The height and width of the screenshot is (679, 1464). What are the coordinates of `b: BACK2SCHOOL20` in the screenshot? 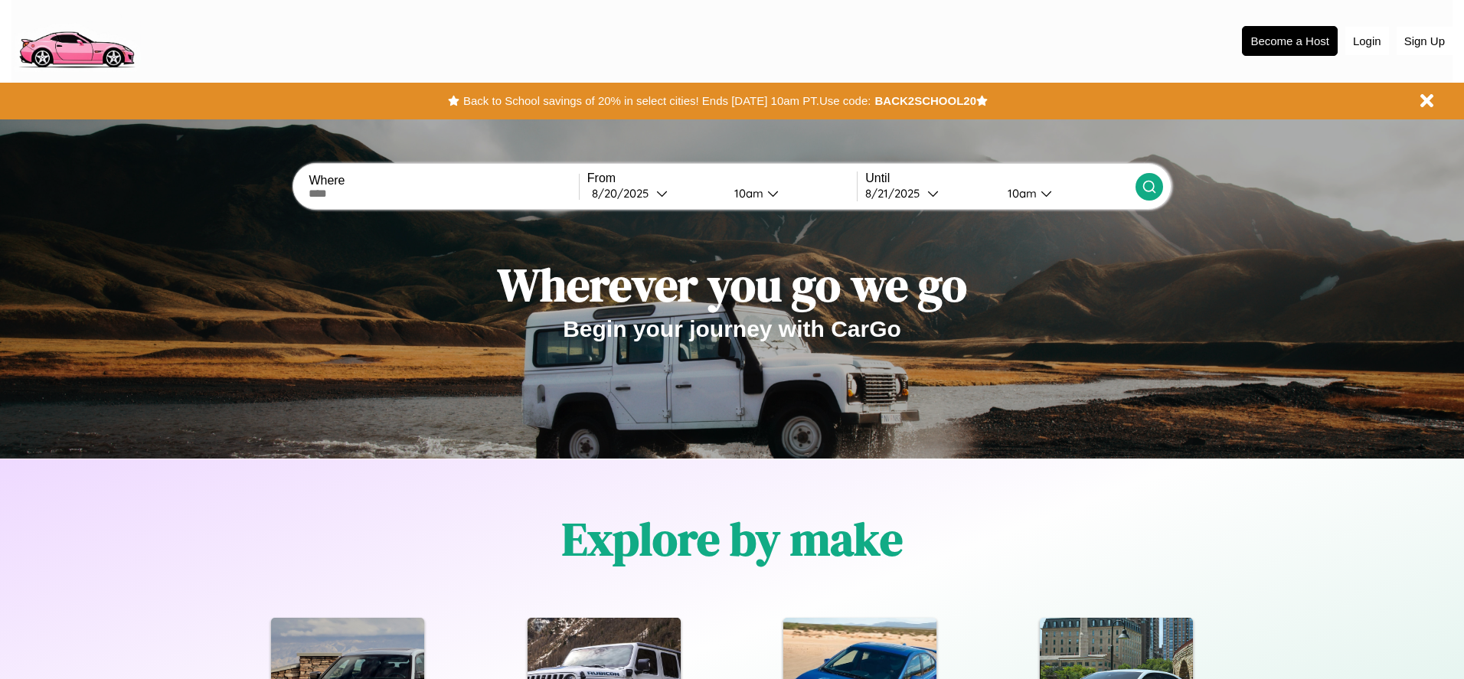 It's located at (925, 100).